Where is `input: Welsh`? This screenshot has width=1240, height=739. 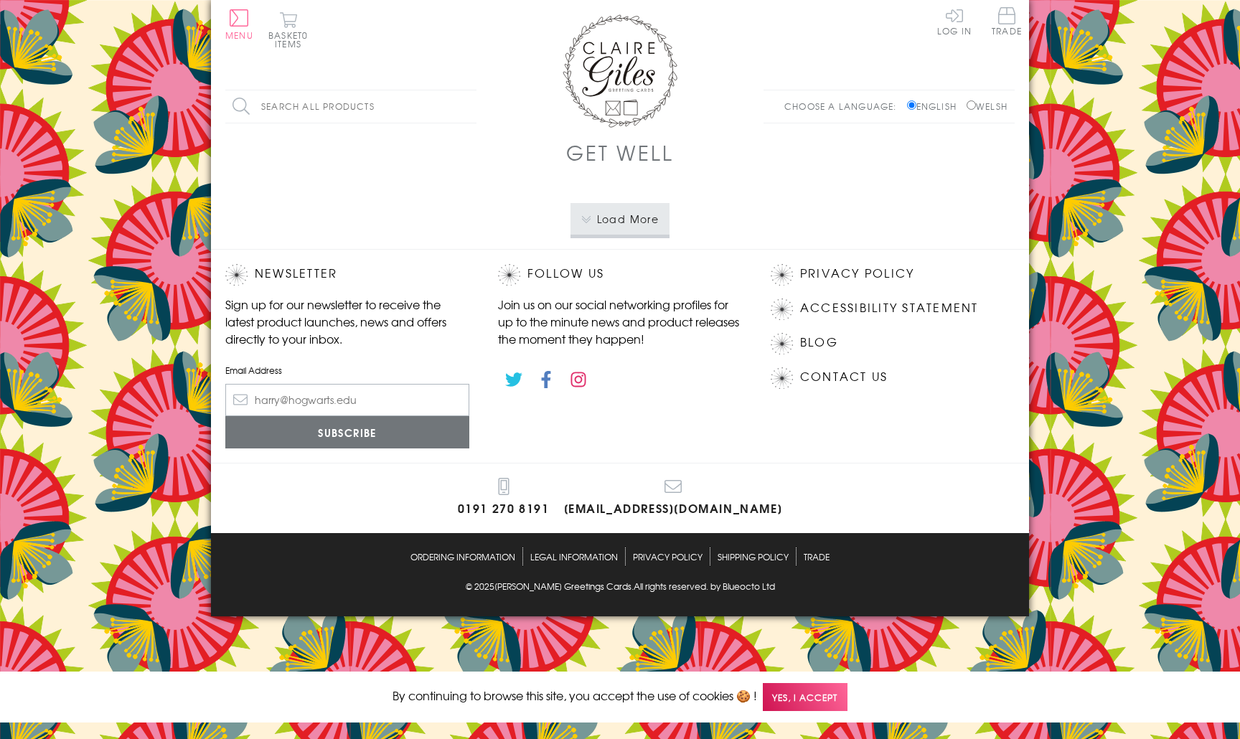 input: Welsh is located at coordinates (971, 105).